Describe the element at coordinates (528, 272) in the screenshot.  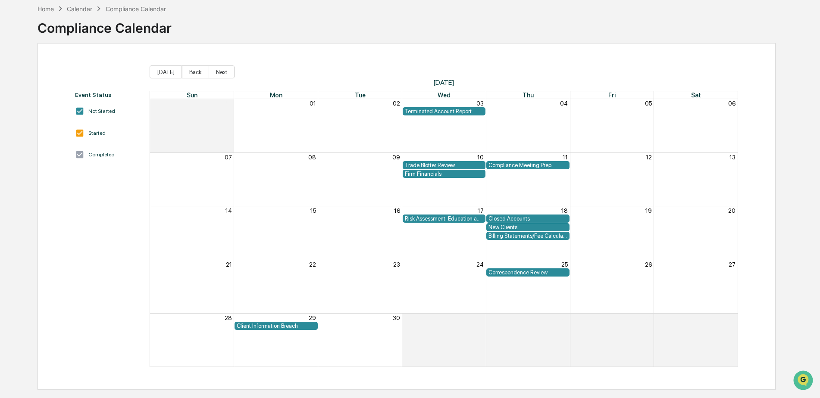
I see `div: Correspondence Review` at that location.